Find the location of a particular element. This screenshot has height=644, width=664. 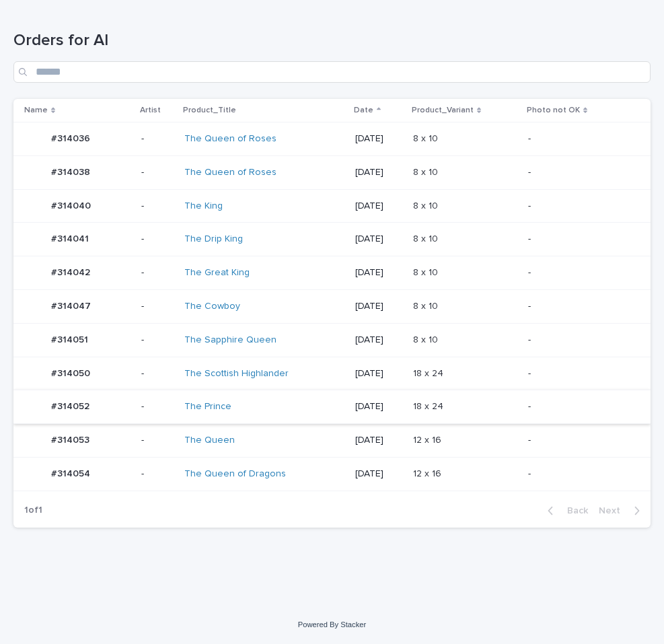

p: 1 of 1 is located at coordinates (33, 510).